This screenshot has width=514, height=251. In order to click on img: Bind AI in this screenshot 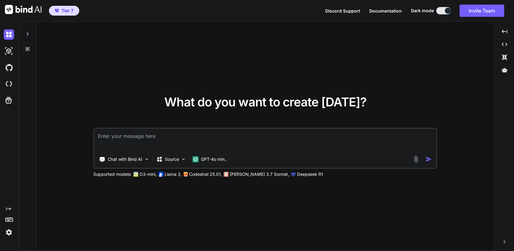, I will do `click(23, 9)`.